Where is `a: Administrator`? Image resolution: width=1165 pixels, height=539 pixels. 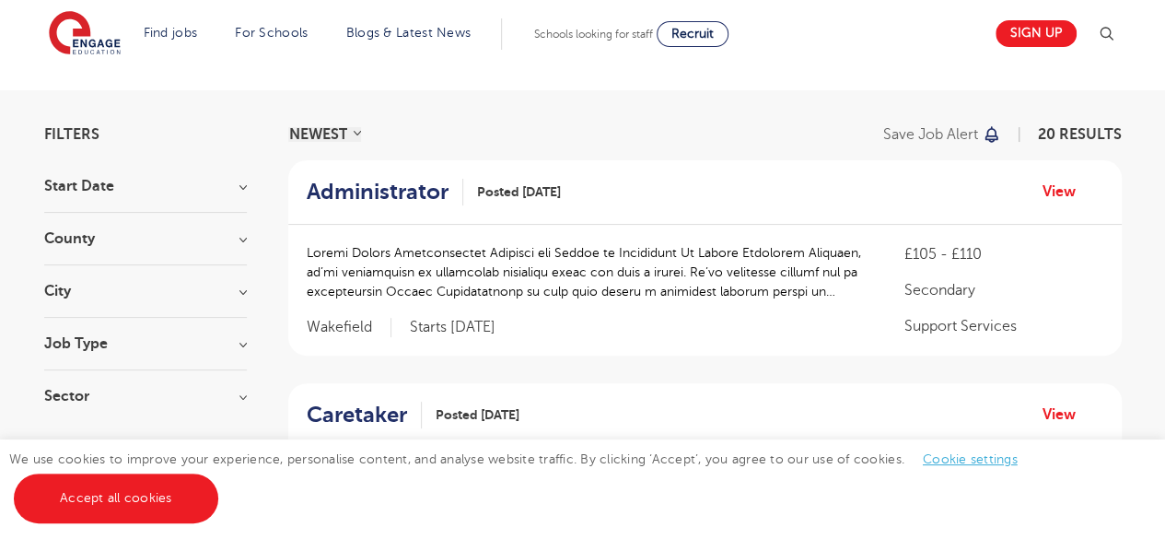 a: Administrator is located at coordinates (385, 192).